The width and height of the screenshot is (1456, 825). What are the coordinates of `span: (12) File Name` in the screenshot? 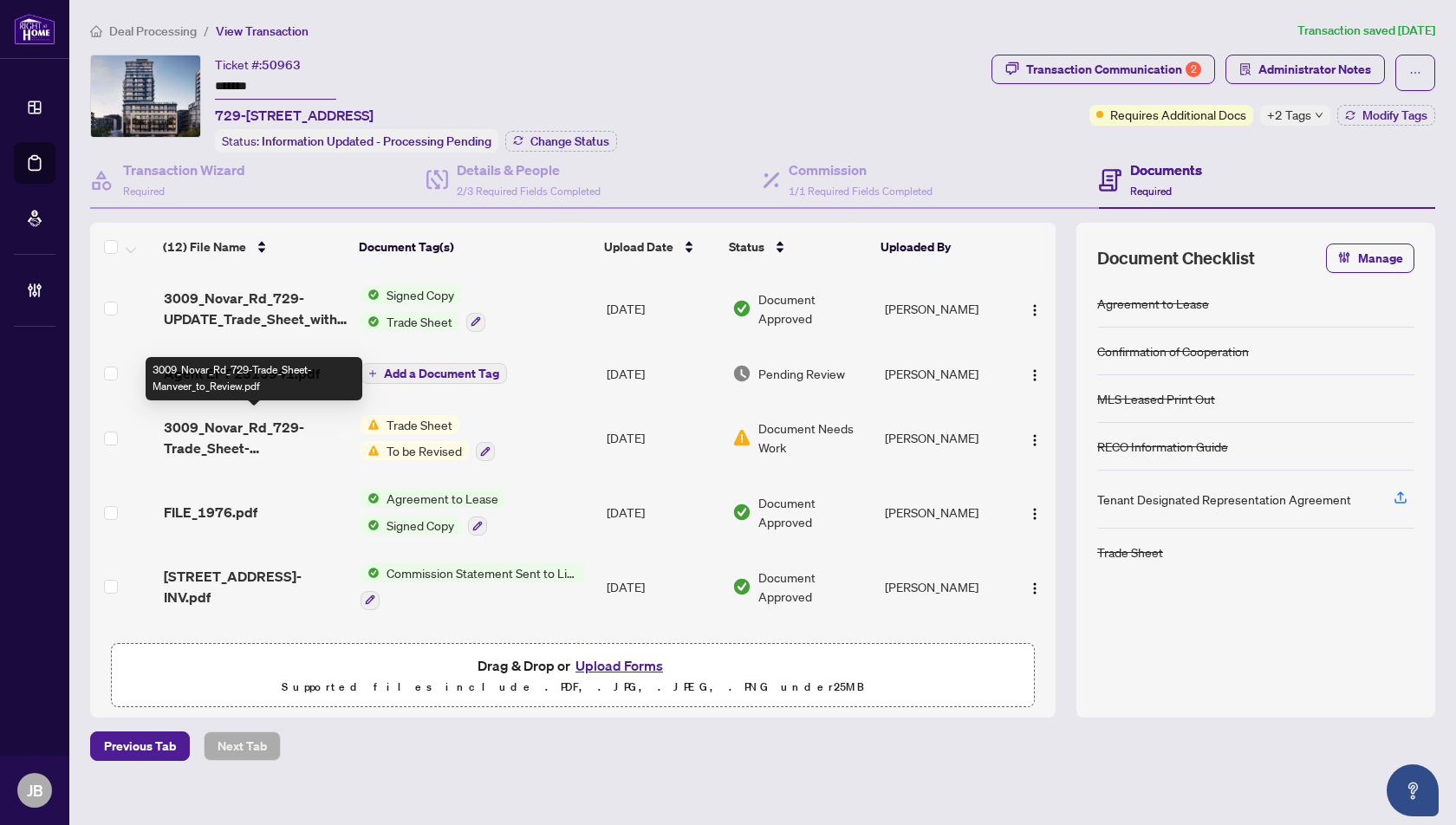 It's located at (205, 247).